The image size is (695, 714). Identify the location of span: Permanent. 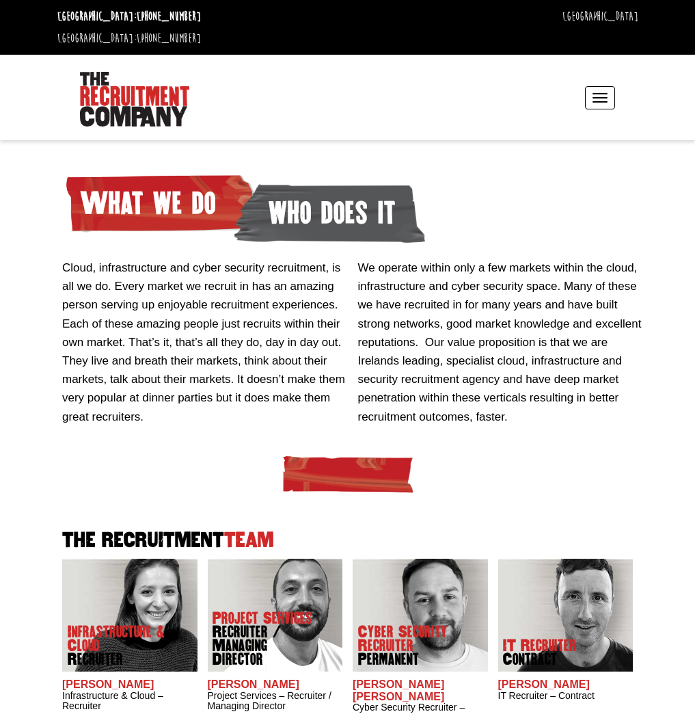
(413, 659).